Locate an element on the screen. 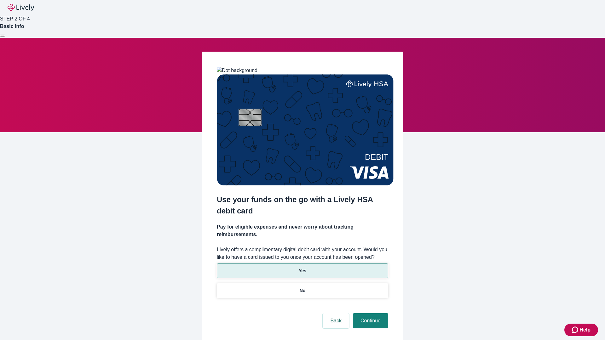 The width and height of the screenshot is (605, 340). h4: Pay for eligible expenses and never worry about tracking reimbursements. is located at coordinates (303, 231).